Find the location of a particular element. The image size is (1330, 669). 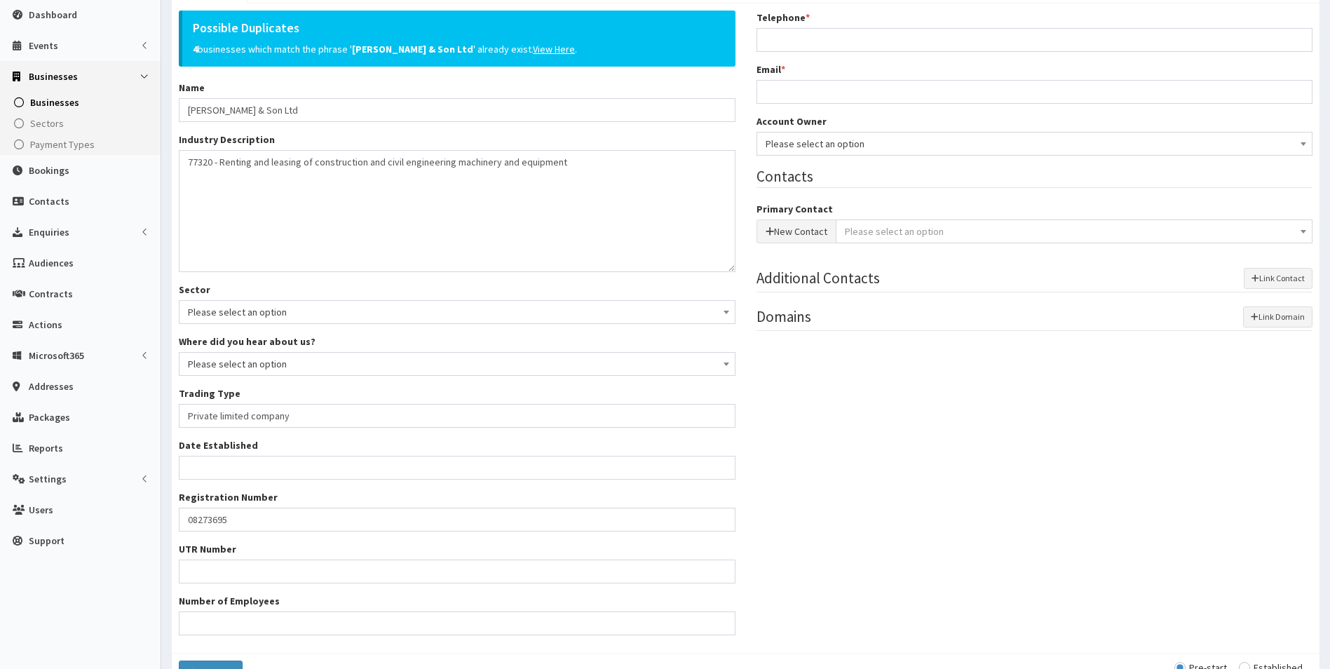

span: Contacts is located at coordinates (49, 201).